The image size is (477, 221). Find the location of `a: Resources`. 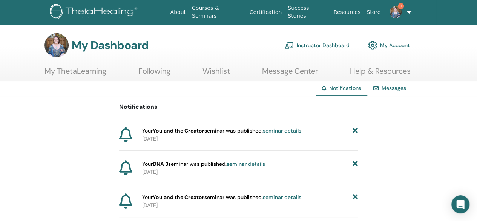

a: Resources is located at coordinates (348, 12).